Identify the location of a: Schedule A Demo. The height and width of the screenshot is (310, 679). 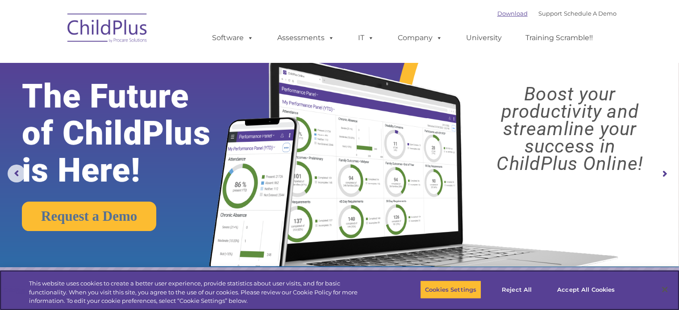
(590, 13).